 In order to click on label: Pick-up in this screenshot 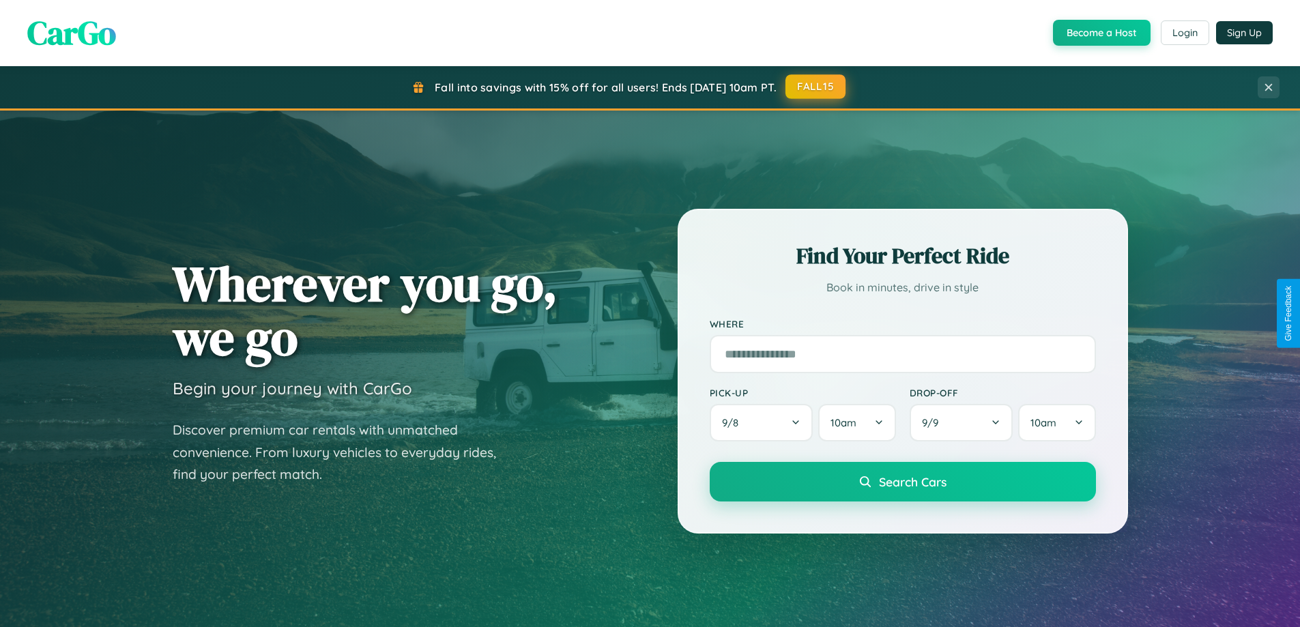, I will do `click(802, 392)`.